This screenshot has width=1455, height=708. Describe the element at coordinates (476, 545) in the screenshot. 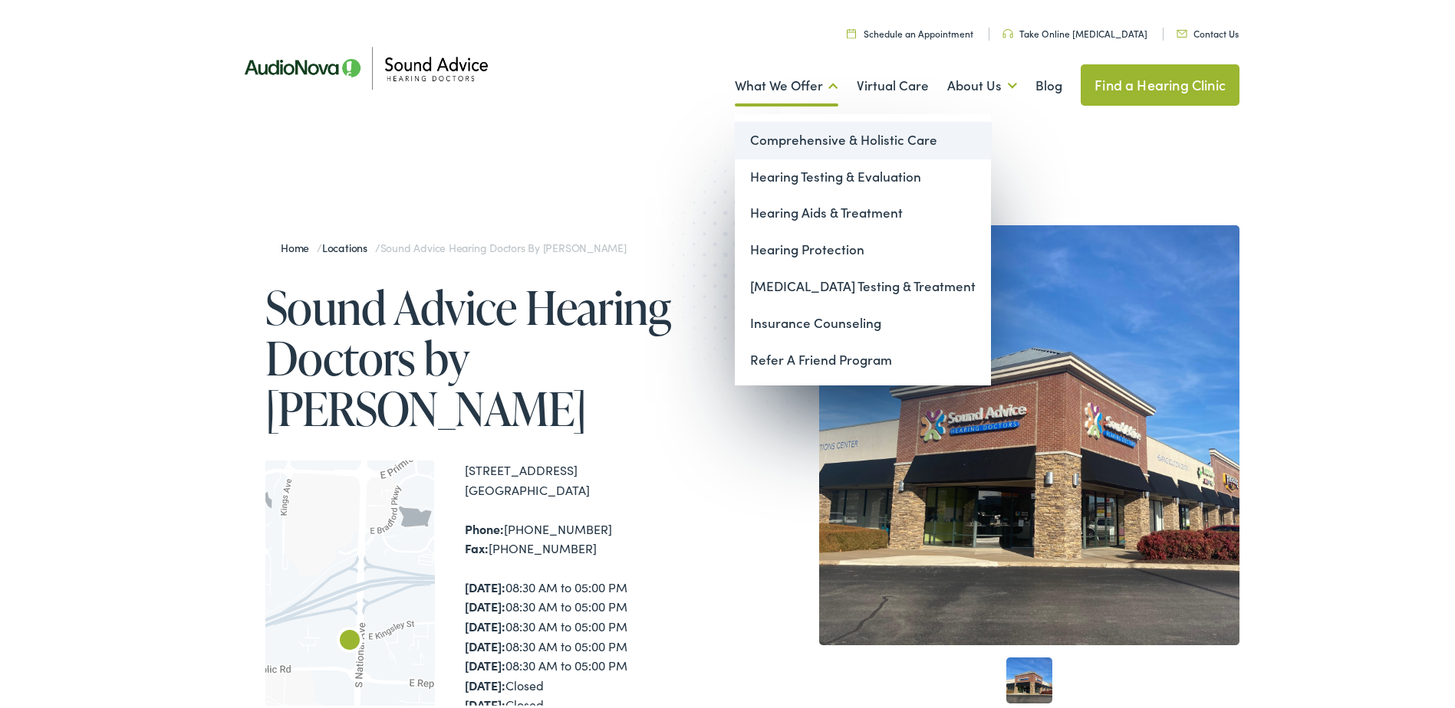

I see `strong: Fax:` at that location.